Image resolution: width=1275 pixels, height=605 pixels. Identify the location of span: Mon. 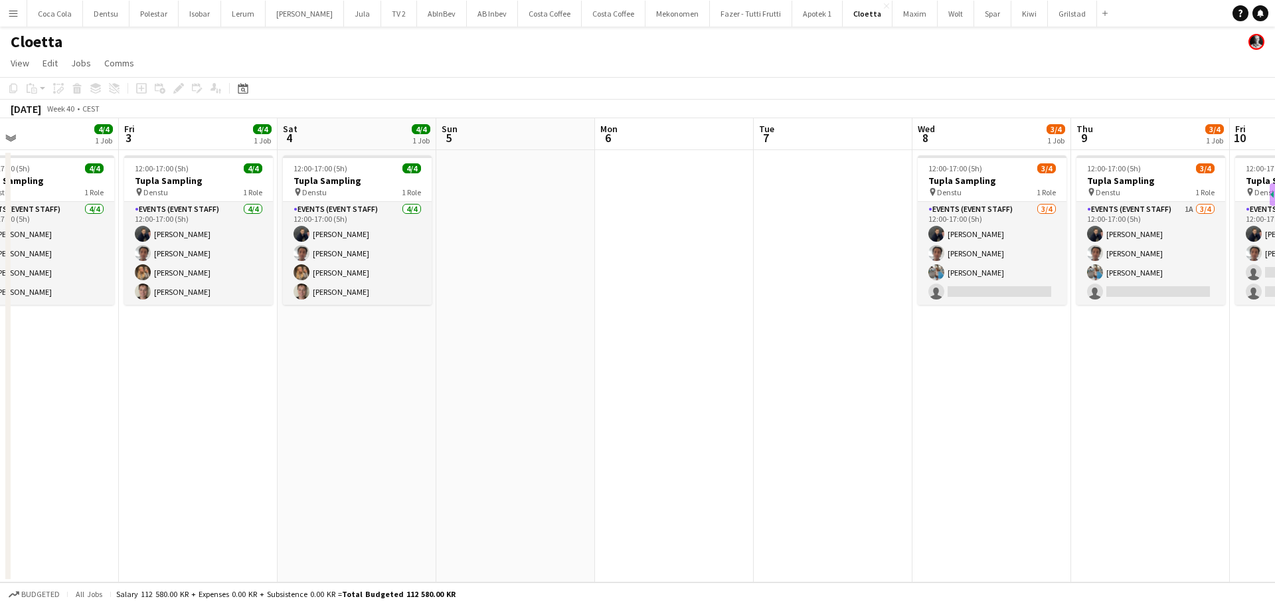
(609, 129).